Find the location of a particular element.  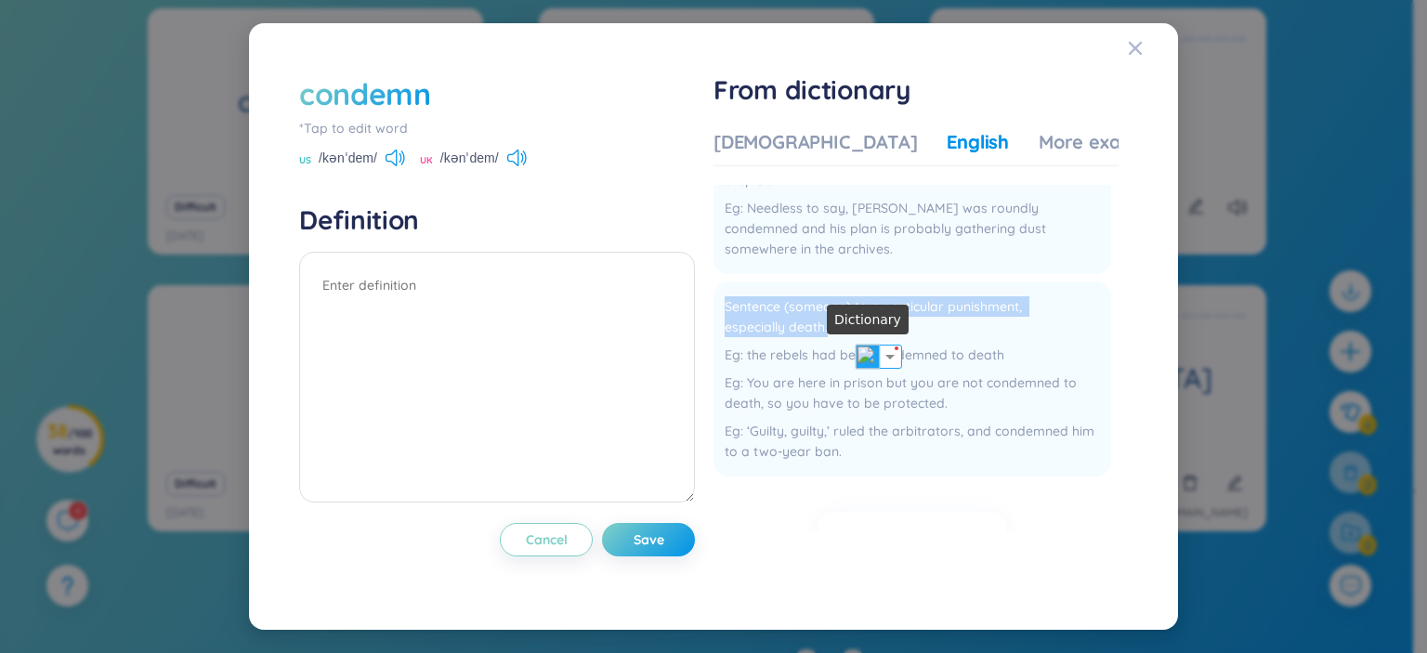

span: Cancel is located at coordinates (546, 540).